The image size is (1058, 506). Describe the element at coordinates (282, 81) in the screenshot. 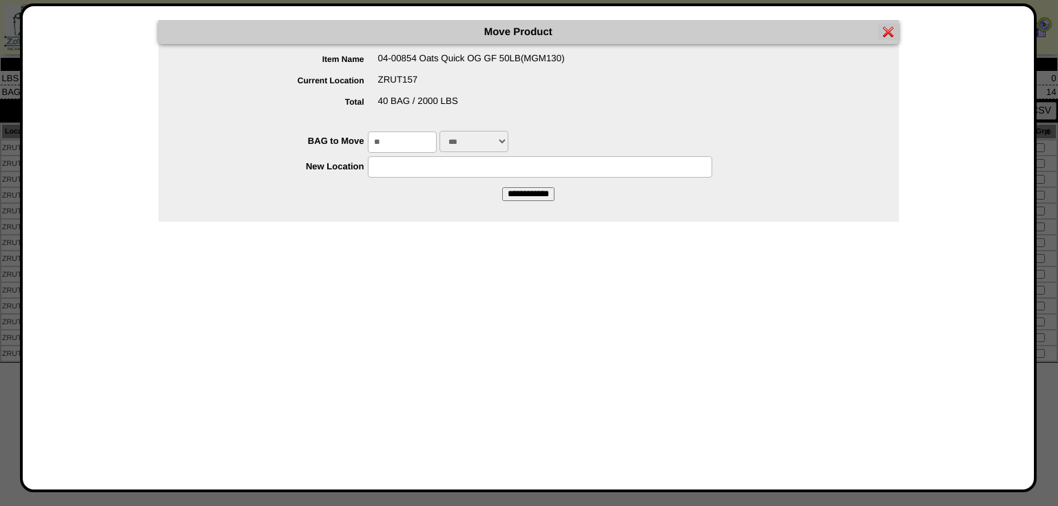

I see `label: Current Location` at that location.